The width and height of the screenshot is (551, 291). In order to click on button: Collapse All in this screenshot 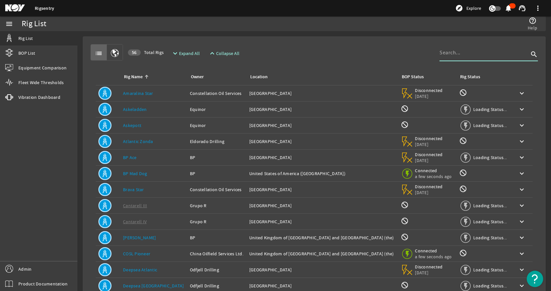, I will do `click(224, 53)`.